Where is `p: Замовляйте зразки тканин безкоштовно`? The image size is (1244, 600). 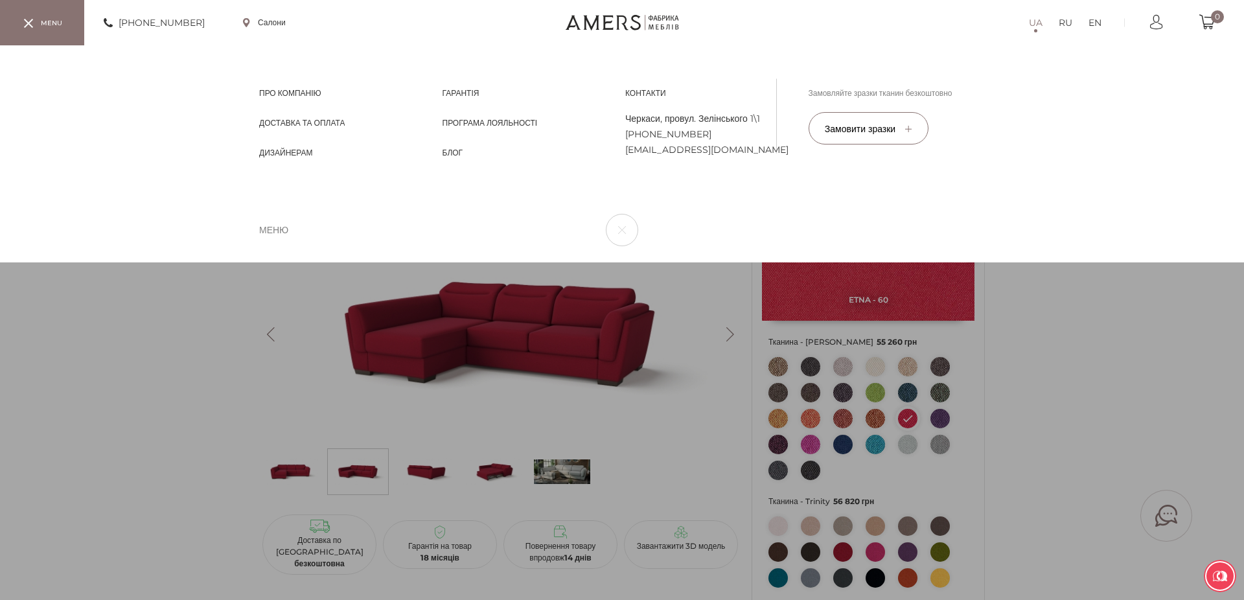
p: Замовляйте зразки тканин безкоштовно is located at coordinates (897, 93).